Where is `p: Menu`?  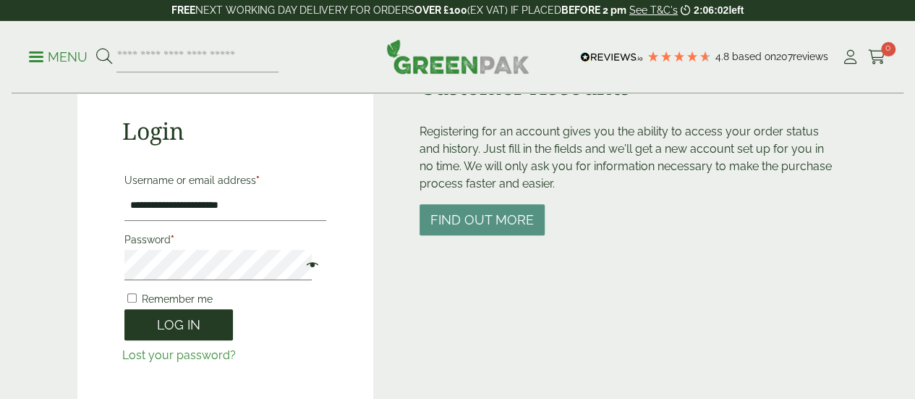 p: Menu is located at coordinates (58, 57).